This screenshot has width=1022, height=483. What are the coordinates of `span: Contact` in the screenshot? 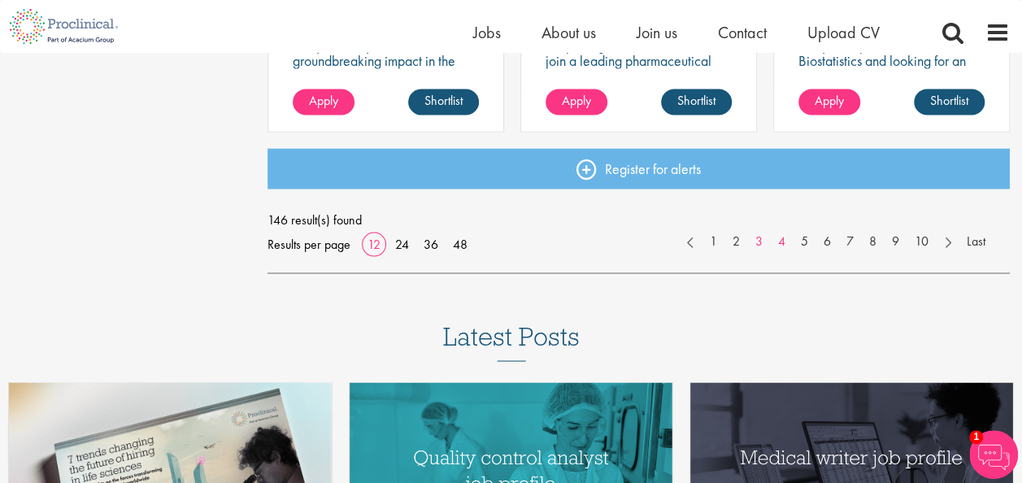 It's located at (742, 33).